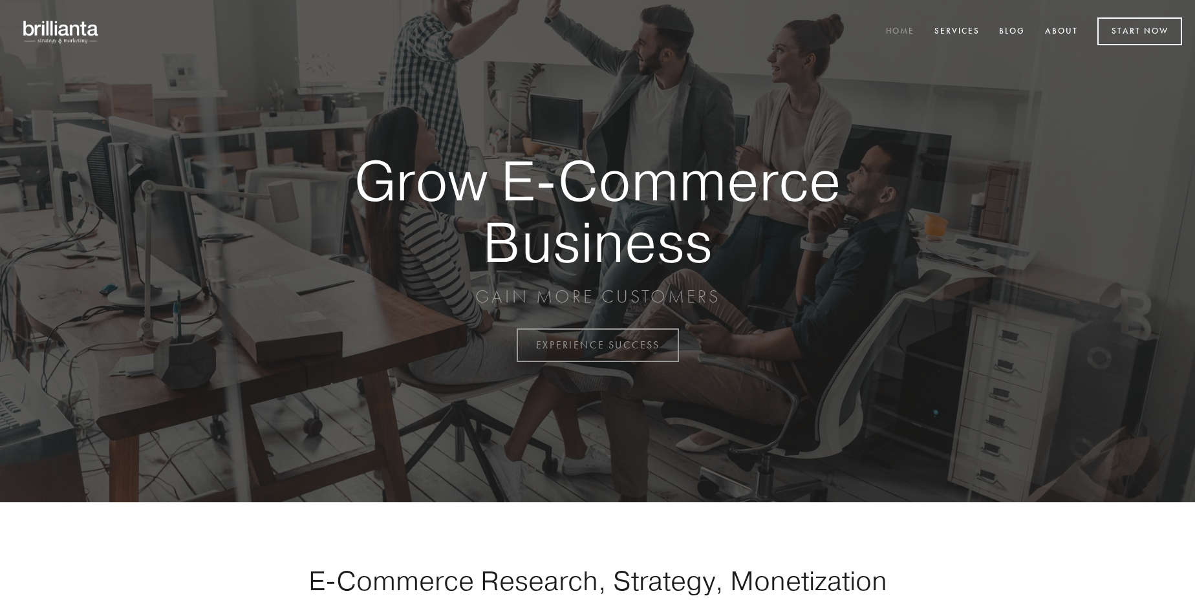 This screenshot has width=1195, height=607. What do you see at coordinates (597, 297) in the screenshot?
I see `p: GAIN MORE CUSTOMERS` at bounding box center [597, 297].